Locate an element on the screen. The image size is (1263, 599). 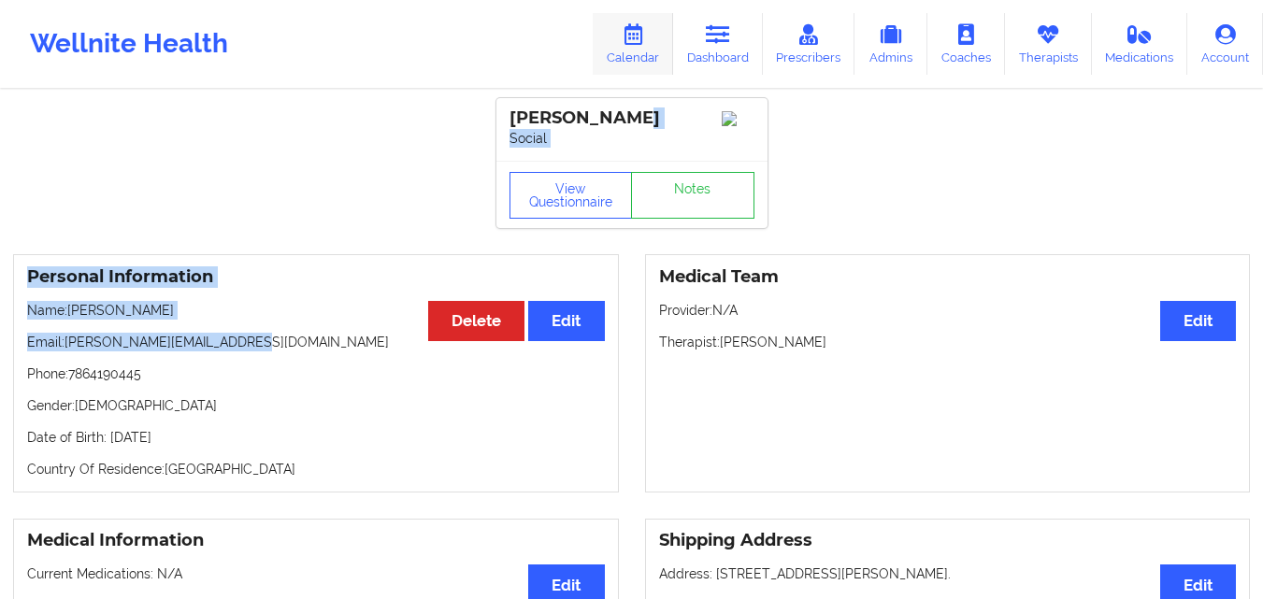
h3: Personal Information is located at coordinates (316, 277).